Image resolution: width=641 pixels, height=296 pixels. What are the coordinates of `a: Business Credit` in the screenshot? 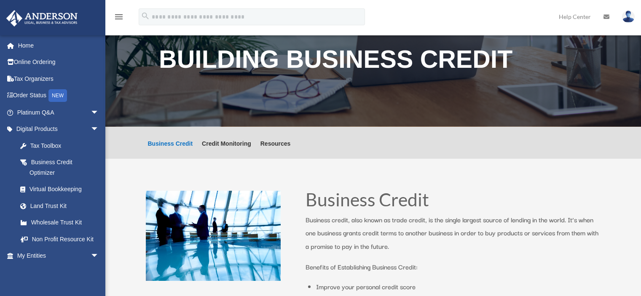 It's located at (170, 150).